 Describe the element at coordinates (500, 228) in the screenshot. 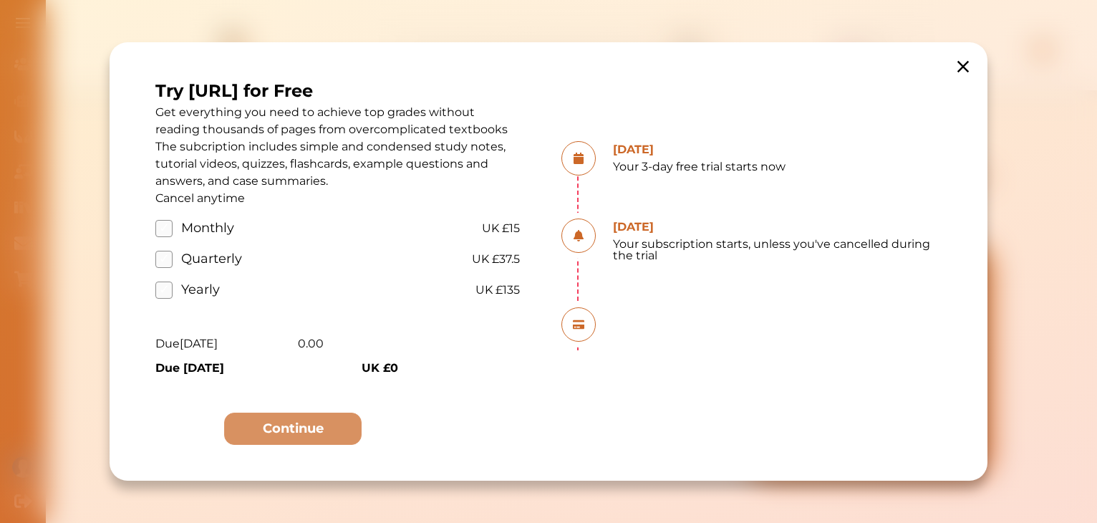

I see `span: UK £15` at that location.